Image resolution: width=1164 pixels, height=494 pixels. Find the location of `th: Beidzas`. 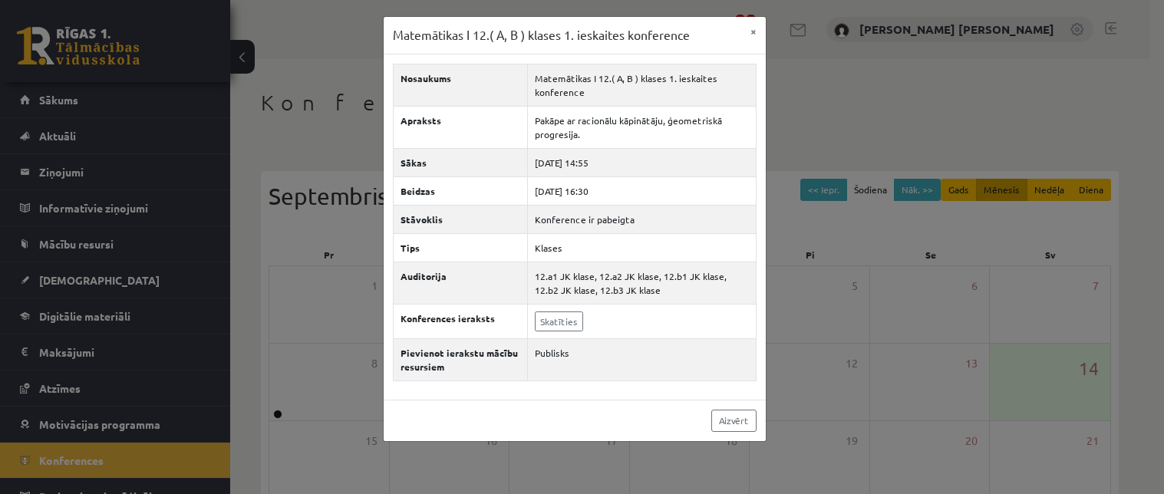

th: Beidzas is located at coordinates (460, 190).